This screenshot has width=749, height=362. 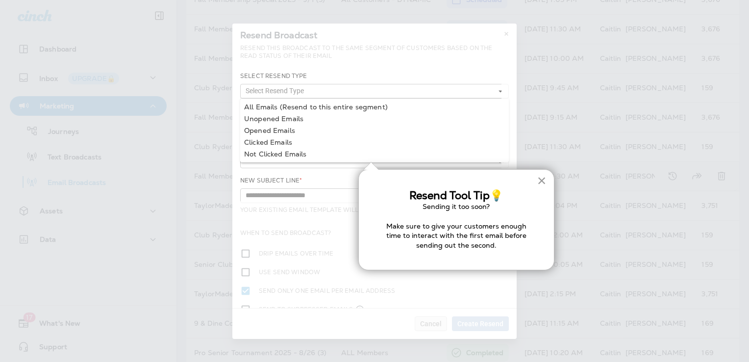 I want to click on a: Clicked Emails, so click(x=374, y=142).